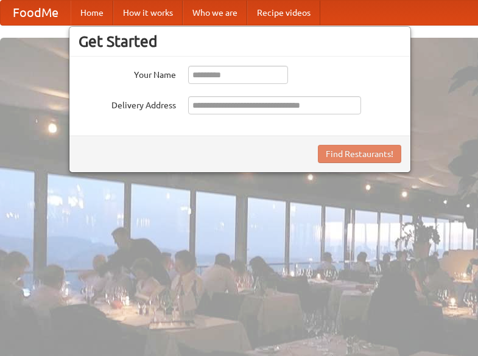  I want to click on button: Find Restaurants!, so click(359, 154).